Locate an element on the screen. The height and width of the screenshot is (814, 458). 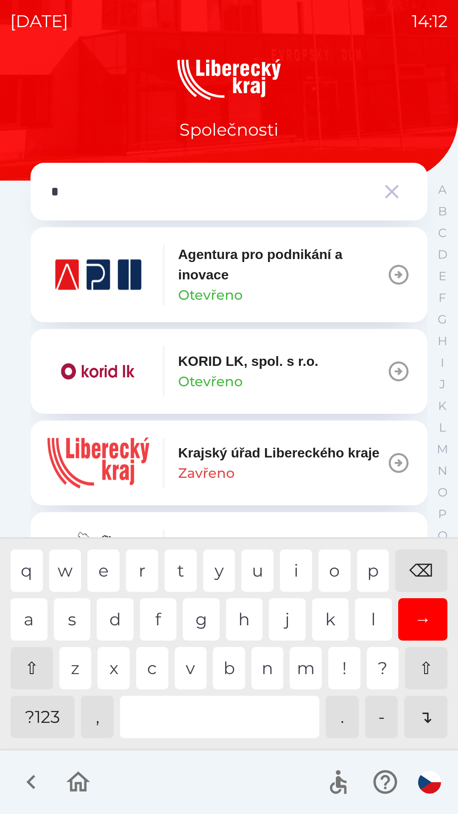
button: G is located at coordinates (442, 319).